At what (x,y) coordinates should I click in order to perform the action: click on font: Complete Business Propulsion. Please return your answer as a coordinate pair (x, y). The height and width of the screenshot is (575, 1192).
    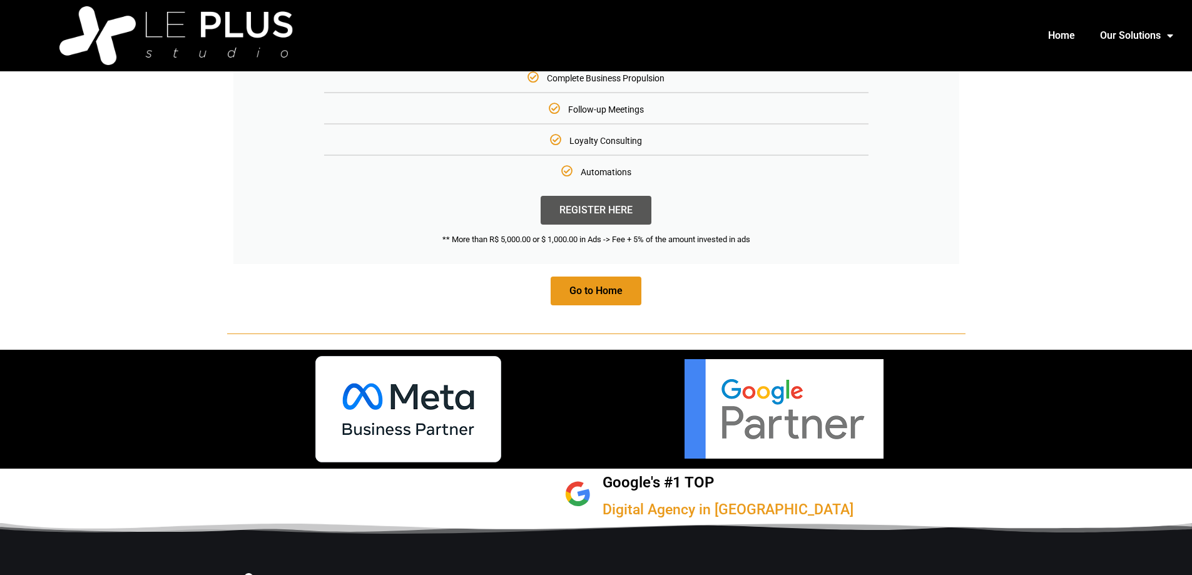
    Looking at the image, I should click on (606, 78).